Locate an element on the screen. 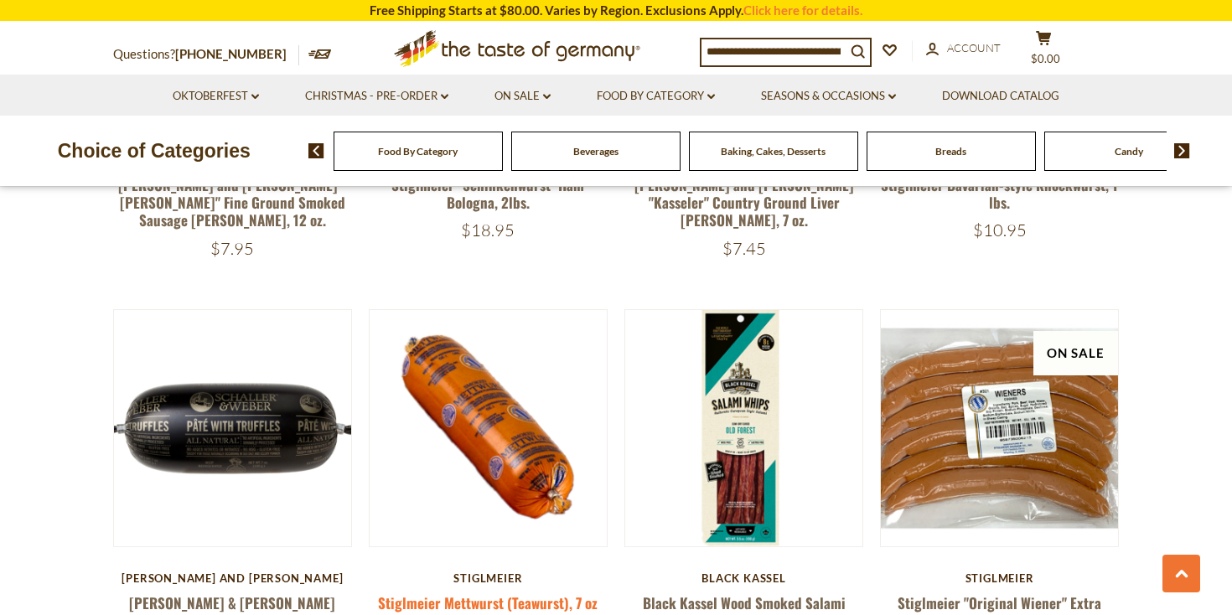  a: Beverages is located at coordinates (596, 151).